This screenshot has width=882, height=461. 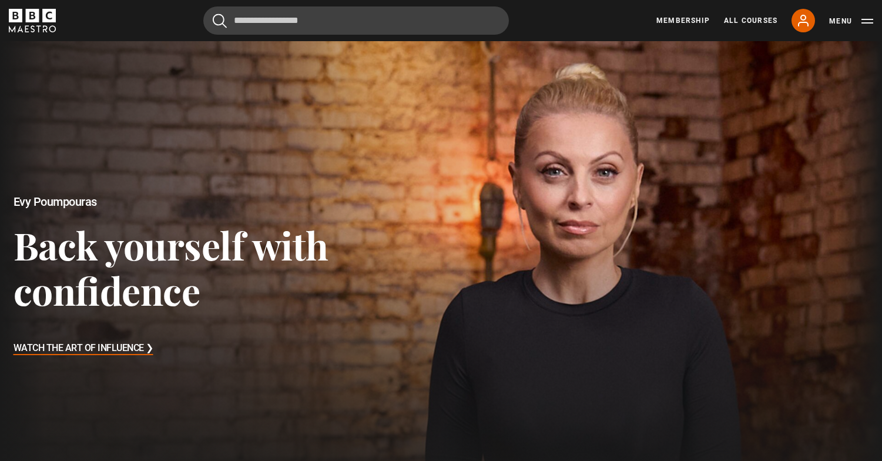 What do you see at coordinates (32, 21) in the screenshot?
I see `a: BBC Maestro` at bounding box center [32, 21].